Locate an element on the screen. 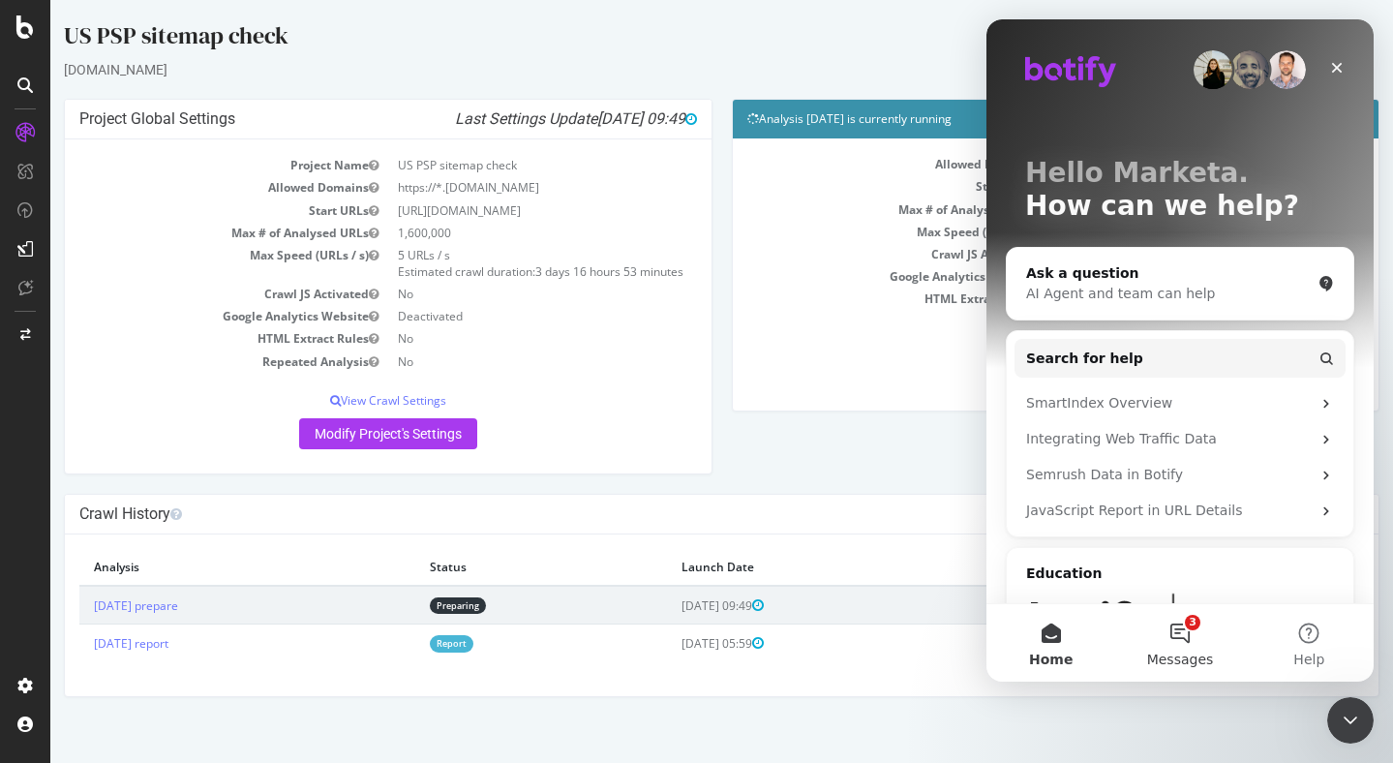  a: Modify Project's Settings is located at coordinates (338, 434).